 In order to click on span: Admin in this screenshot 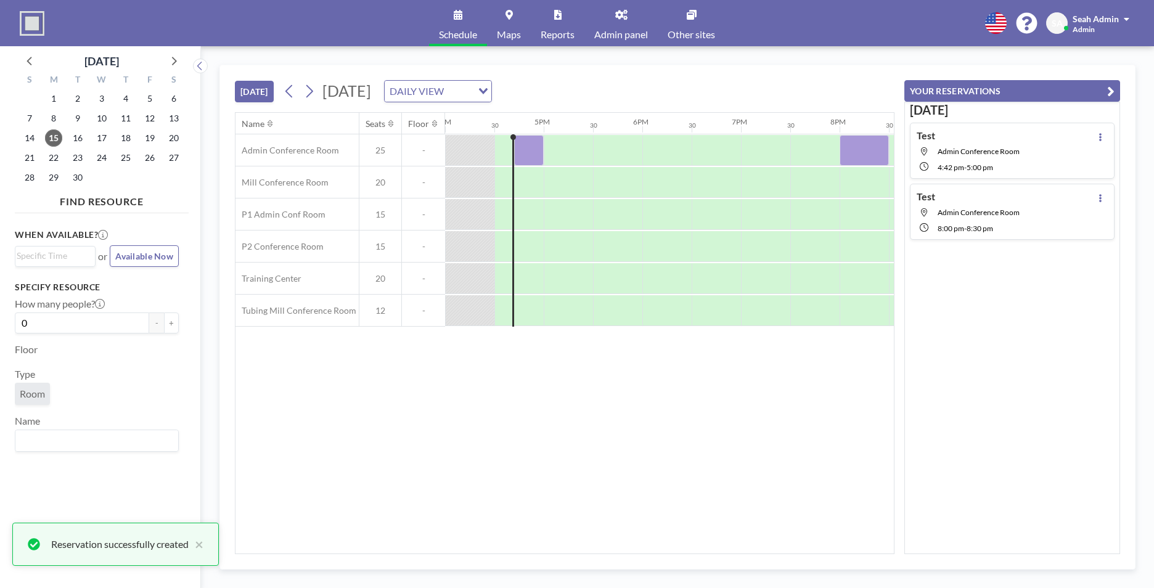, I will do `click(1084, 29)`.